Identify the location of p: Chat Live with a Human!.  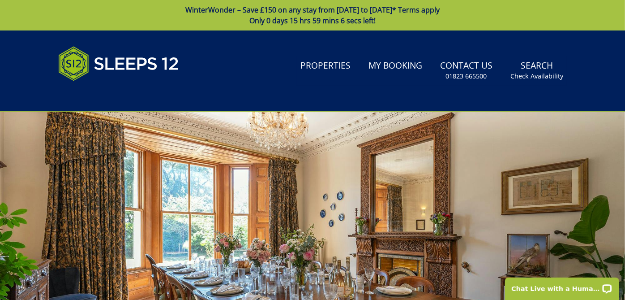
(57, 17).